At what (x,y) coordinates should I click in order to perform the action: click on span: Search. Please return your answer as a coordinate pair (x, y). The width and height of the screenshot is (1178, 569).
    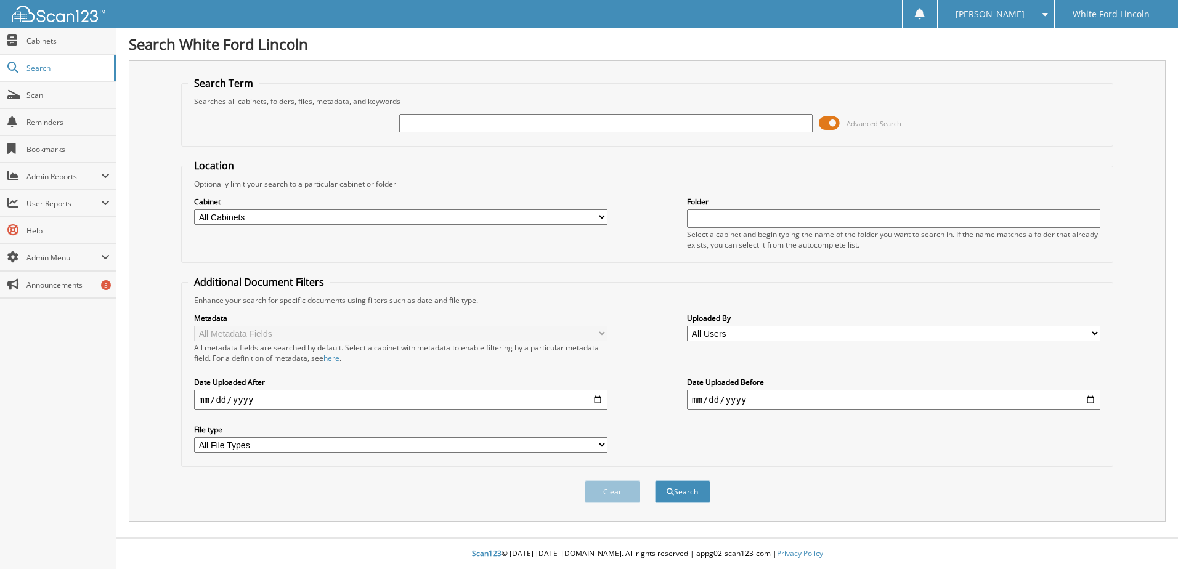
    Looking at the image, I should click on (67, 68).